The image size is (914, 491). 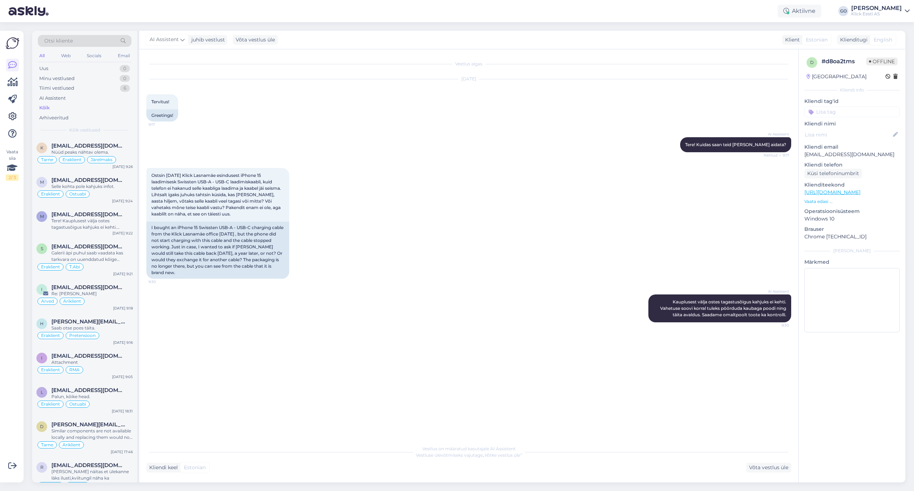 I want to click on p: Märkmed, so click(x=852, y=262).